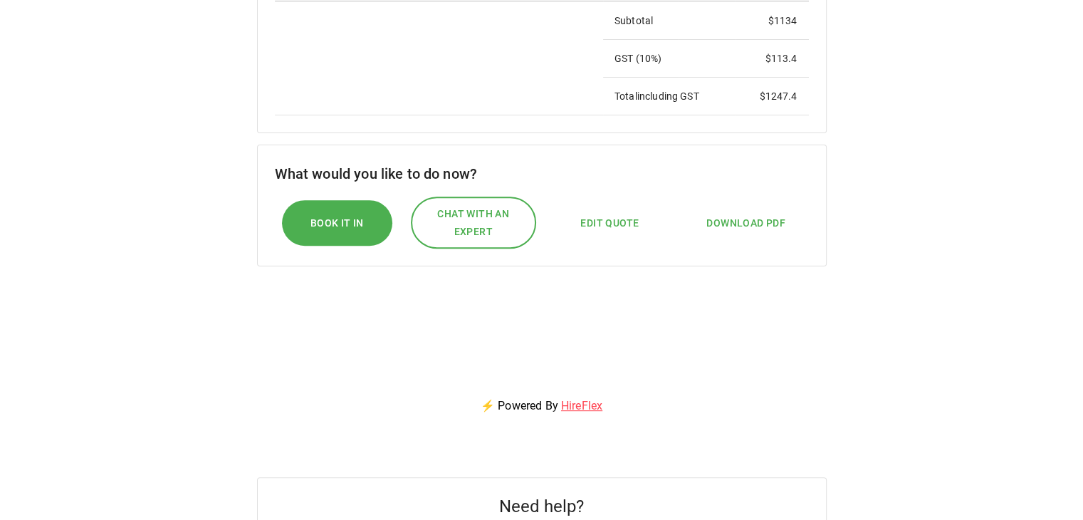 The image size is (1083, 520). I want to click on button: Download PDF, so click(746, 223).